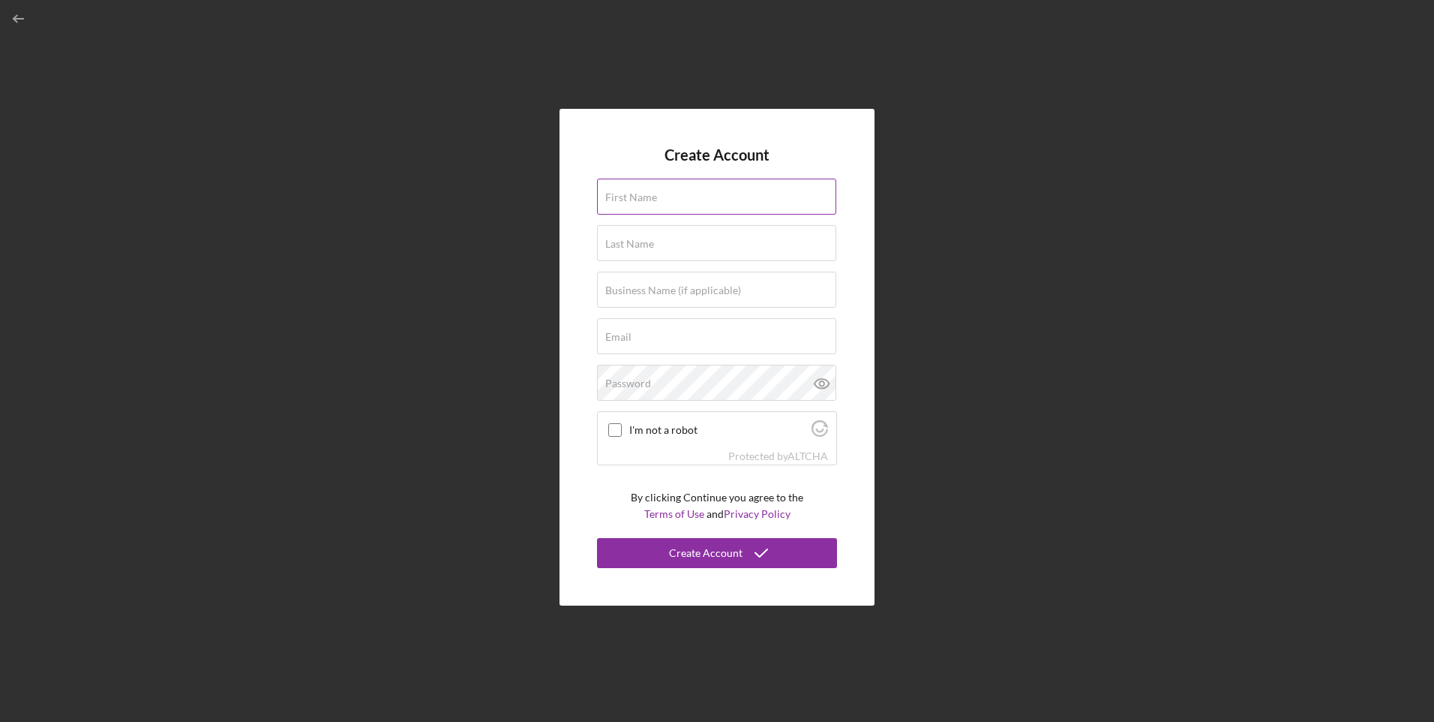 Image resolution: width=1434 pixels, height=722 pixels. I want to click on a: Privacy Policy, so click(757, 513).